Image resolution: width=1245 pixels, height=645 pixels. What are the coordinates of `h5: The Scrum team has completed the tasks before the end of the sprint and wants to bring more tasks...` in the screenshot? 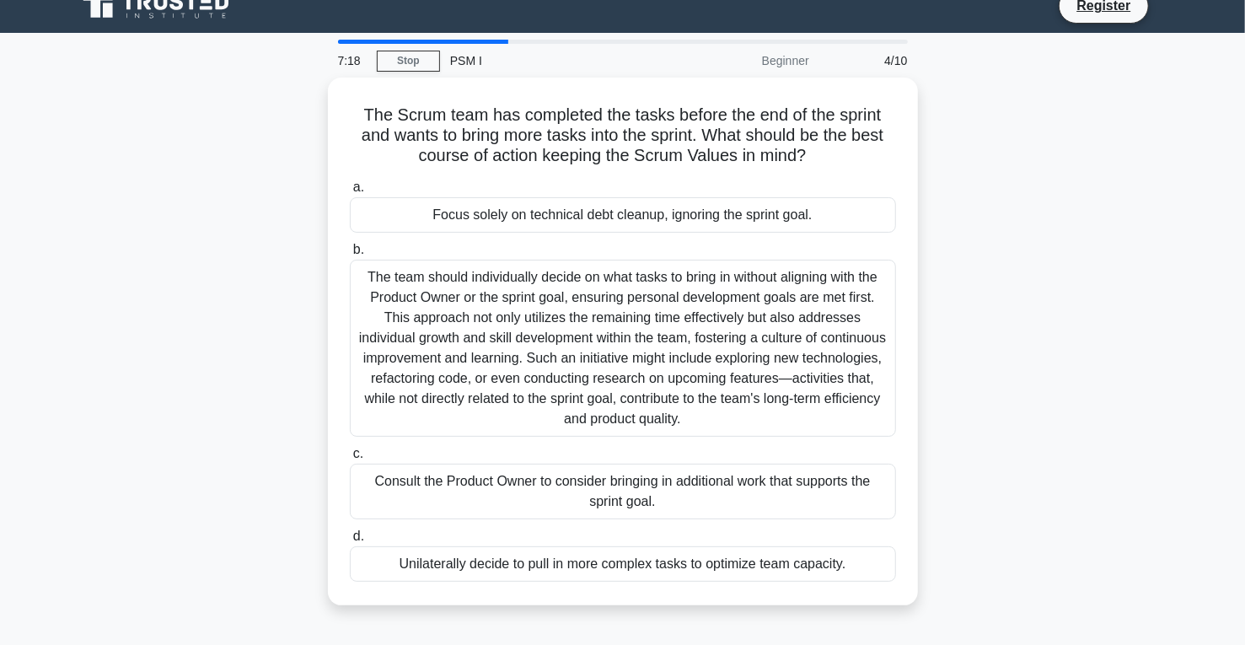 It's located at (623, 136).